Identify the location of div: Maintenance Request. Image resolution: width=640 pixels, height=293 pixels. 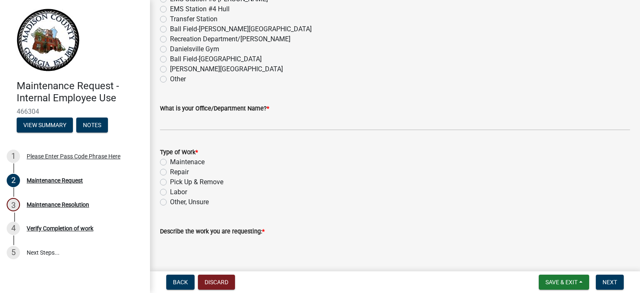
(55, 180).